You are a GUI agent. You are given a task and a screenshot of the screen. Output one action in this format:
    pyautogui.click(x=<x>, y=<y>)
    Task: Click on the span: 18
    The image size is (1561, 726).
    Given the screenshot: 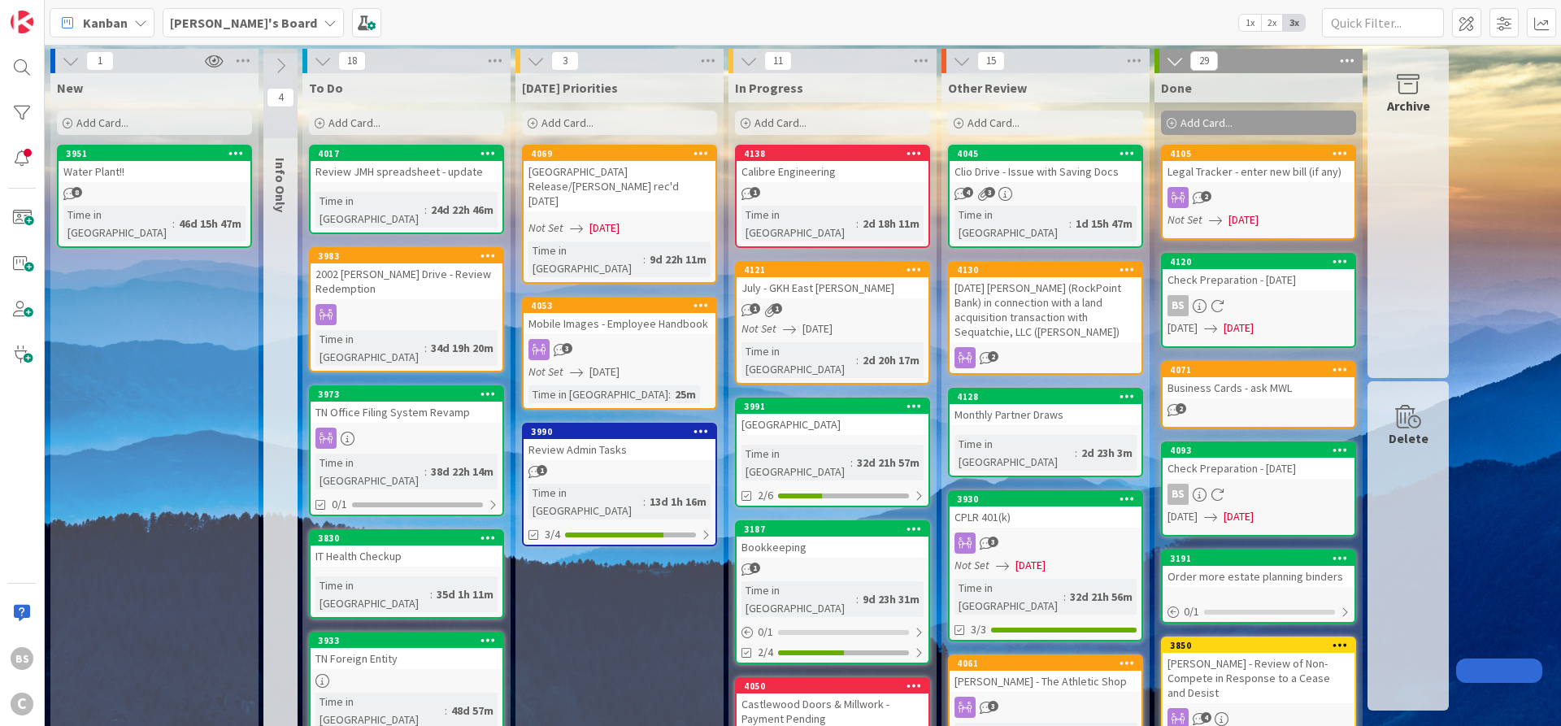 What is the action you would take?
    pyautogui.click(x=352, y=61)
    